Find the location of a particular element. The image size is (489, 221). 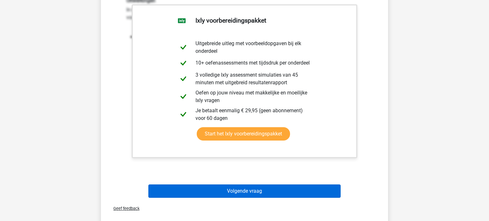

button: Volgende vraag is located at coordinates (244, 191).